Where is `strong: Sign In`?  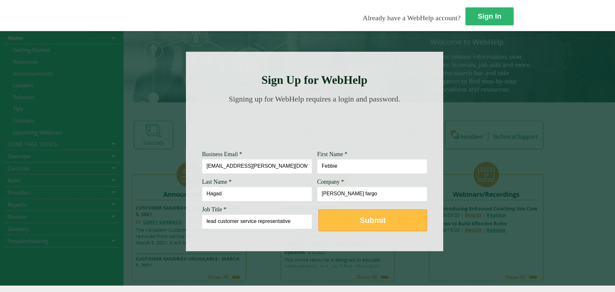 strong: Sign In is located at coordinates (489, 16).